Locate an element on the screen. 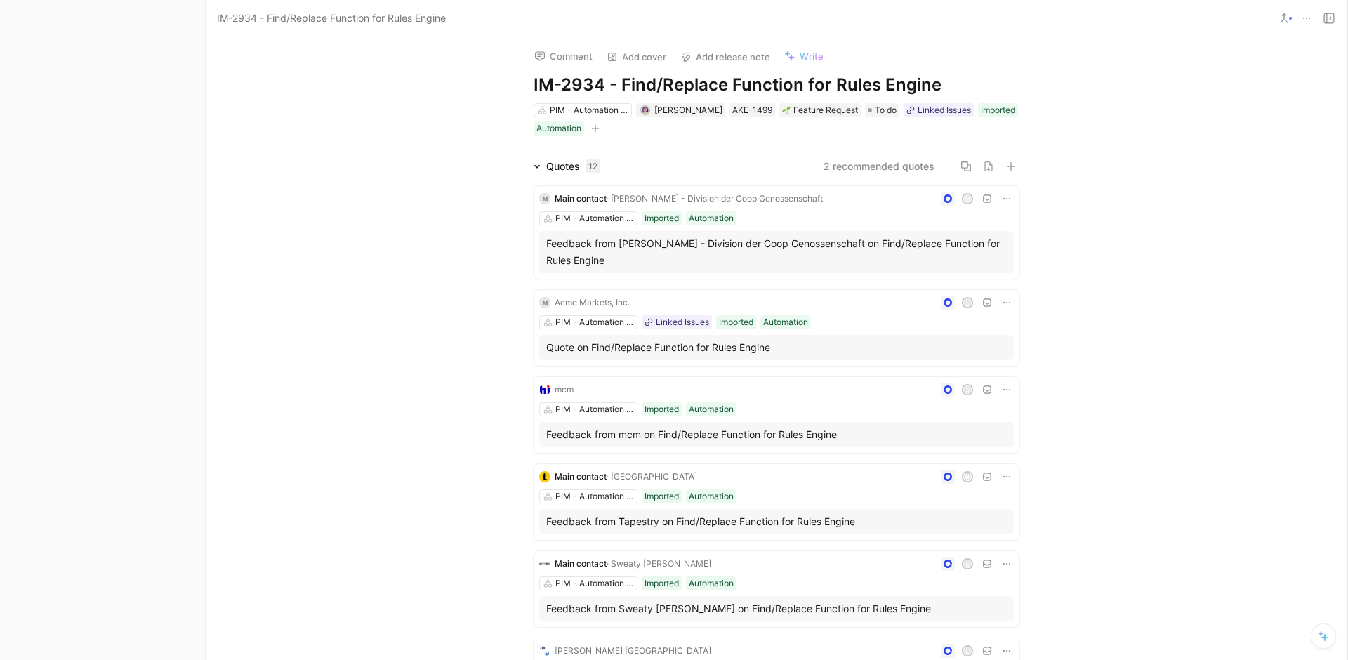  div: Acme Markets, Inc. is located at coordinates (592, 303).